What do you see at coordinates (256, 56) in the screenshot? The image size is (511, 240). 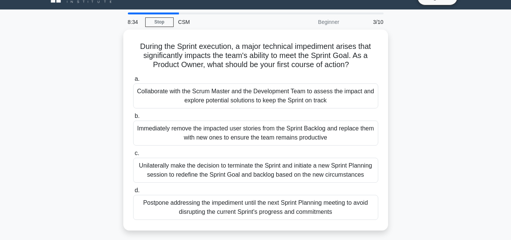 I see `h5: During the Sprint execution, a major technical impediment arises that significantly impacts the t...` at bounding box center [256, 56].